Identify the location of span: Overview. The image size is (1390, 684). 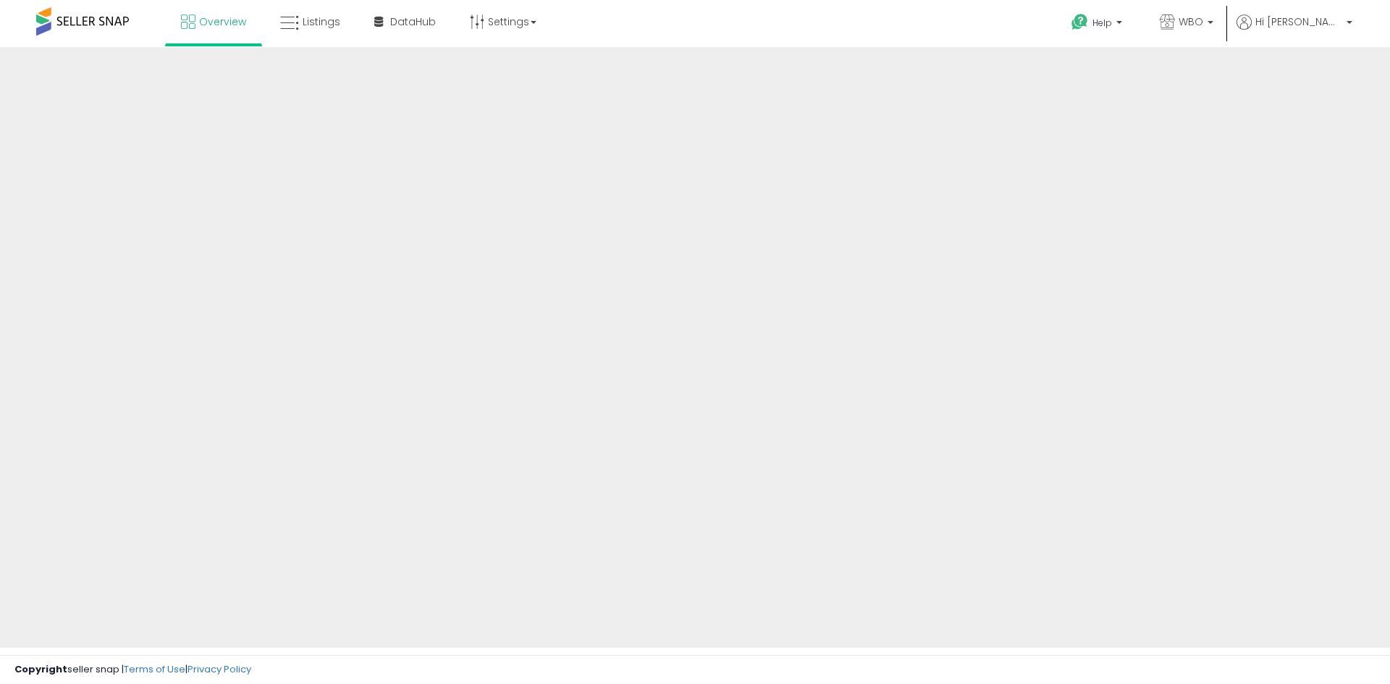
(222, 22).